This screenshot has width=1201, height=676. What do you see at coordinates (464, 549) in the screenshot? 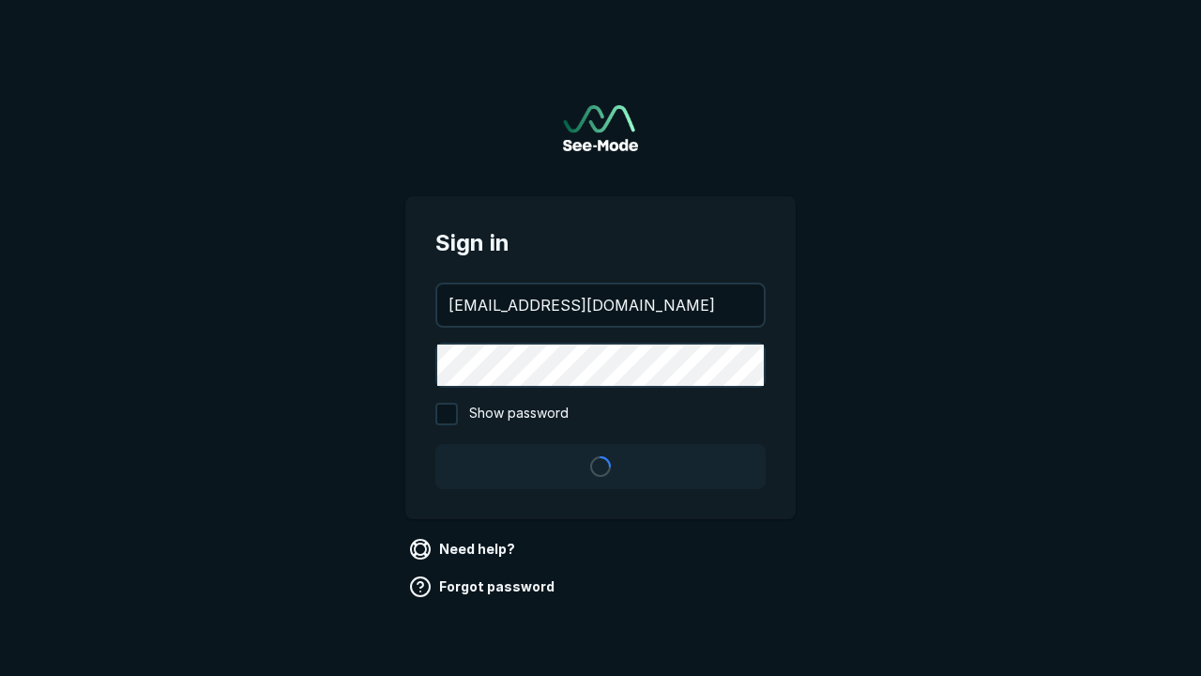
I see `a: Need help?` at bounding box center [464, 549].